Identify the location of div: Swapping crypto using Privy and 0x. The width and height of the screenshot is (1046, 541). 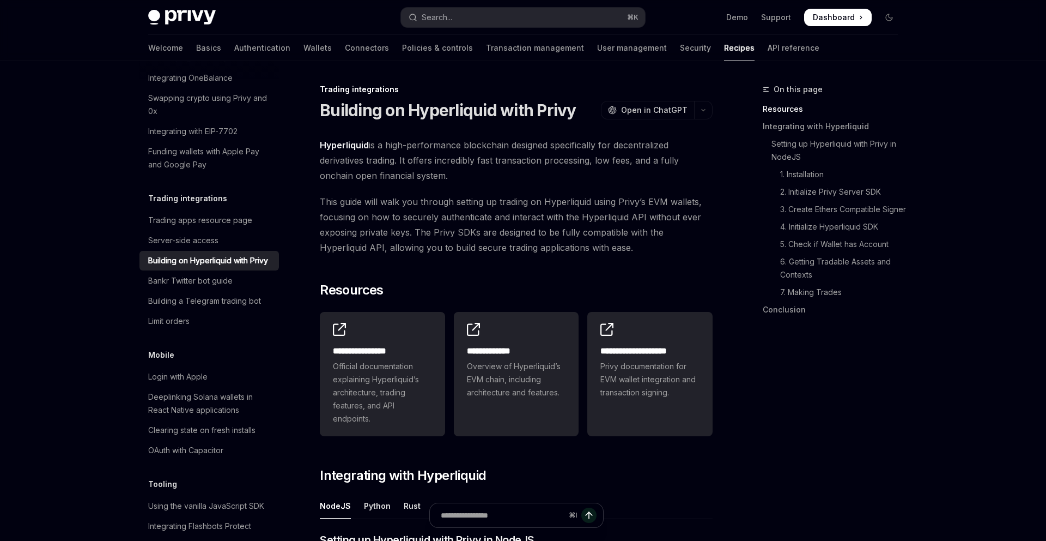
(210, 105).